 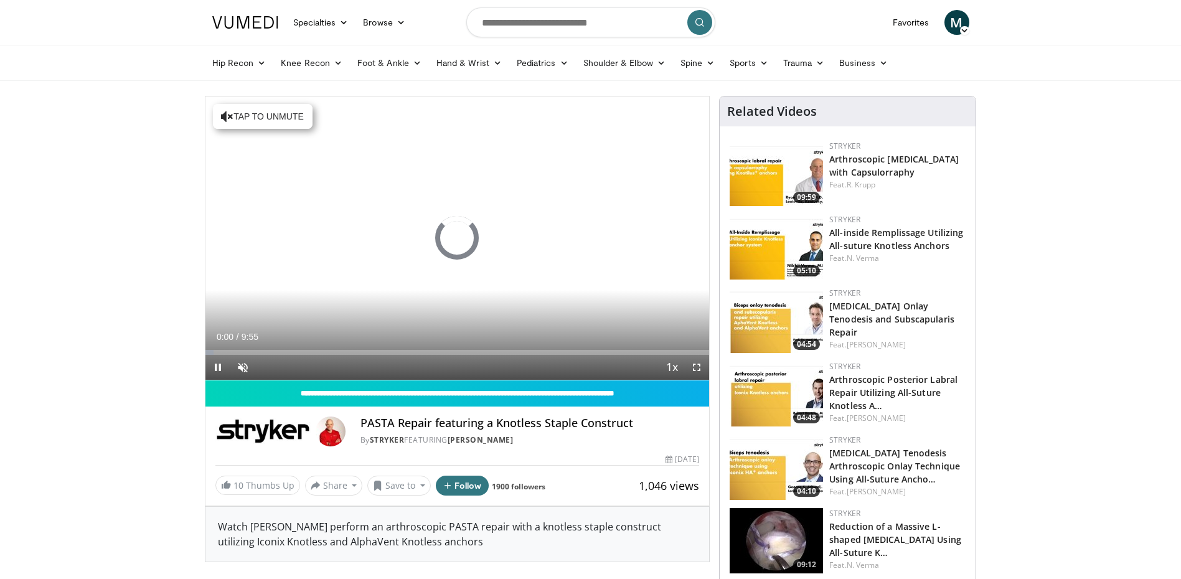 What do you see at coordinates (542, 63) in the screenshot?
I see `a: Pediatrics` at bounding box center [542, 63].